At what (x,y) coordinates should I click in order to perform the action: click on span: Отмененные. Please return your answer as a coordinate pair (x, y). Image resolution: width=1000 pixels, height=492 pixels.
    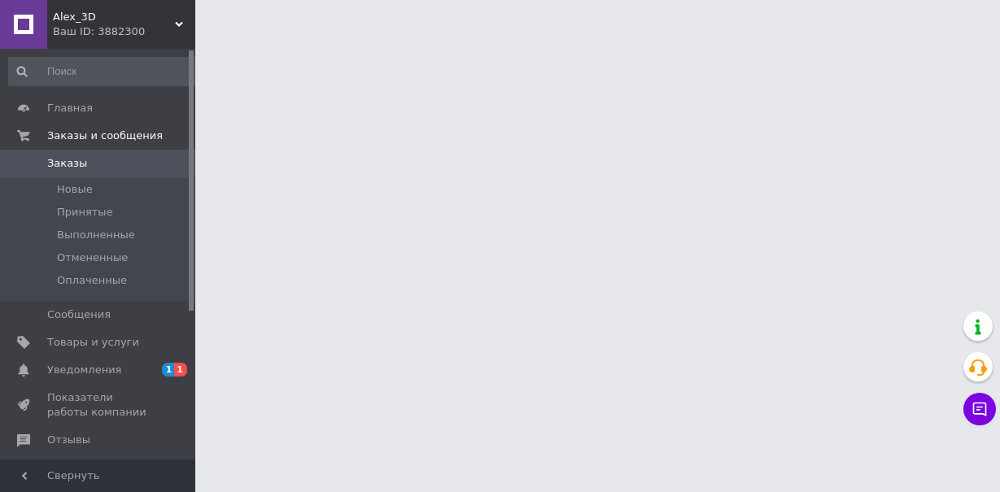
    Looking at the image, I should click on (92, 258).